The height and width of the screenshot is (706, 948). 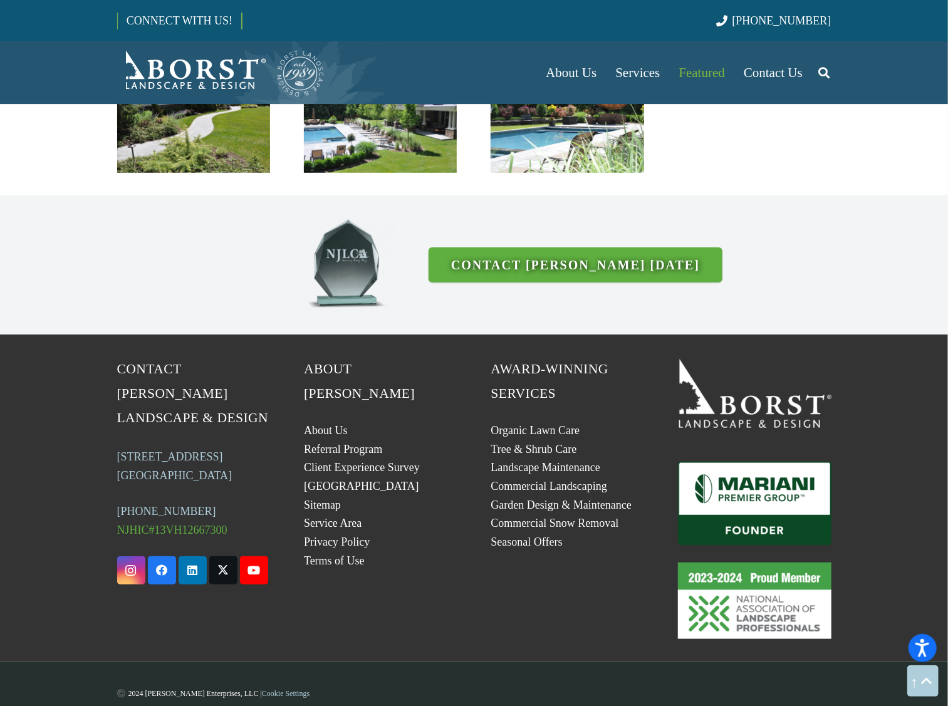 What do you see at coordinates (536, 430) in the screenshot?
I see `a: Organic Lawn Care` at bounding box center [536, 430].